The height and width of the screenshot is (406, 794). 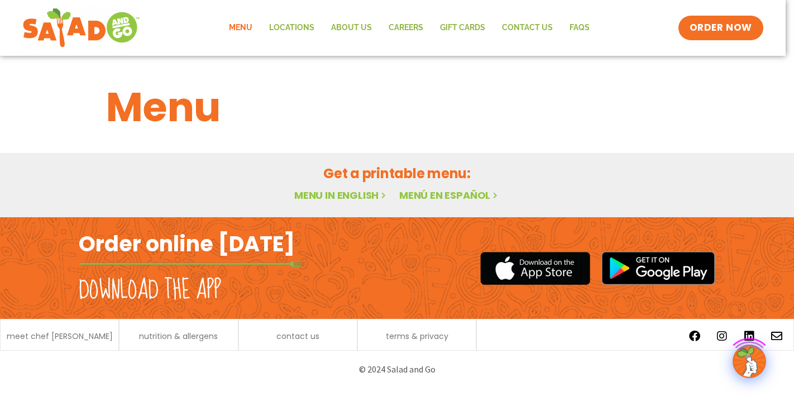 I want to click on a: terms & privacy, so click(x=417, y=336).